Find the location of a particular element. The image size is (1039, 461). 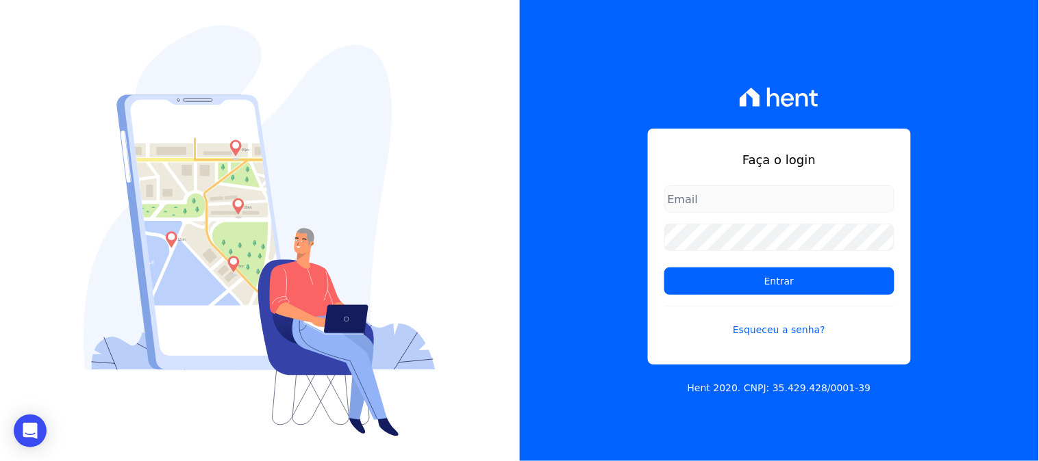

div: Open Intercom Messenger is located at coordinates (30, 431).